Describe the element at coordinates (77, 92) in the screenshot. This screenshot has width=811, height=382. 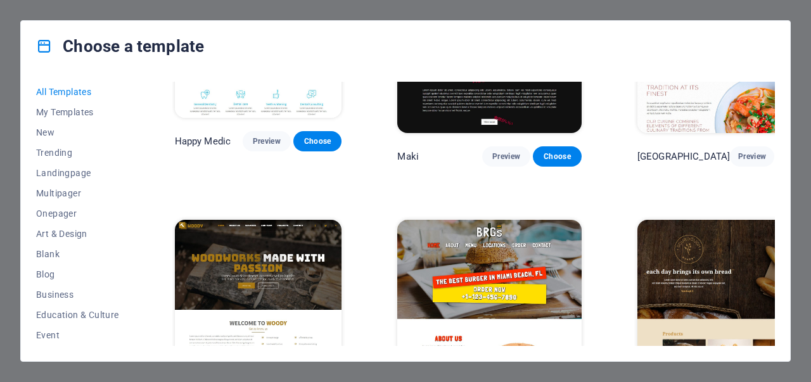
I see `span: All Templates` at that location.